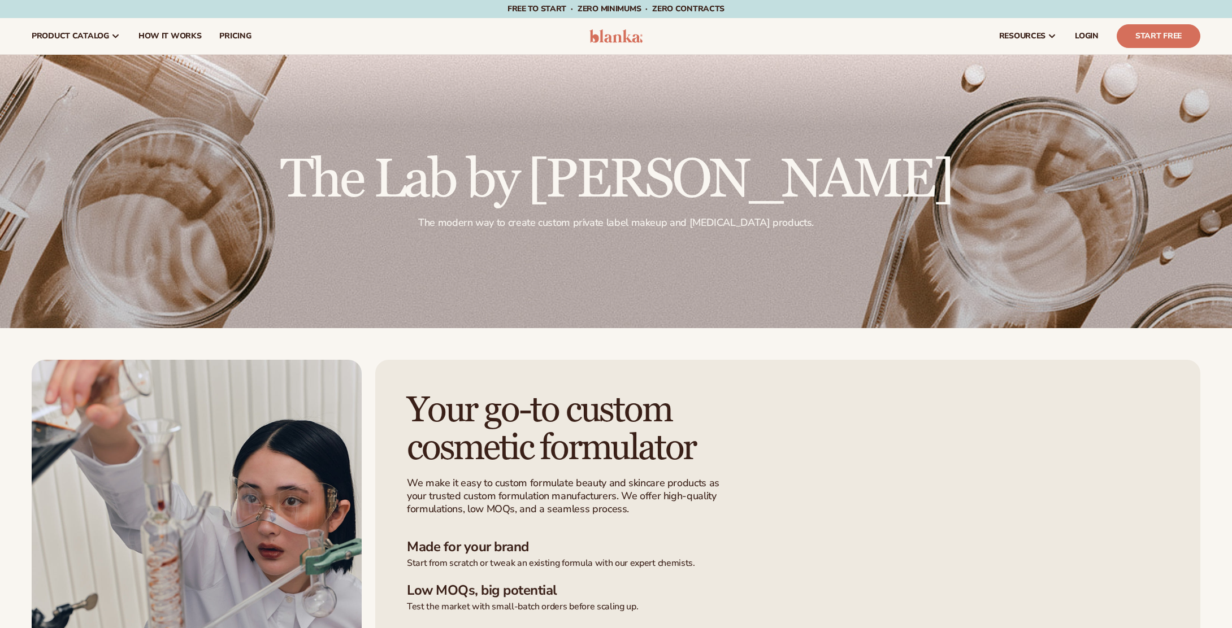 The image size is (1232, 628). What do you see at coordinates (616, 8) in the screenshot?
I see `span: Free to start · ZERO minimums · ZERO contracts` at bounding box center [616, 8].